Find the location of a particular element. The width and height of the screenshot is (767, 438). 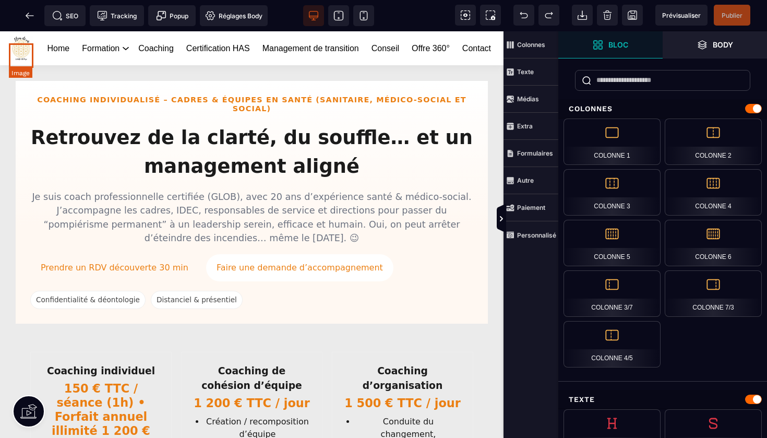

a: Coaching is located at coordinates (156, 17).